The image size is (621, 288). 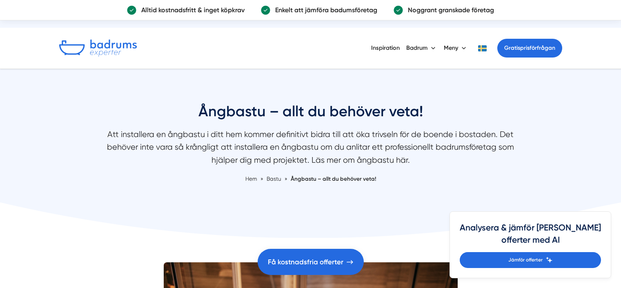 What do you see at coordinates (526, 260) in the screenshot?
I see `span: Jämför offerter` at bounding box center [526, 260].